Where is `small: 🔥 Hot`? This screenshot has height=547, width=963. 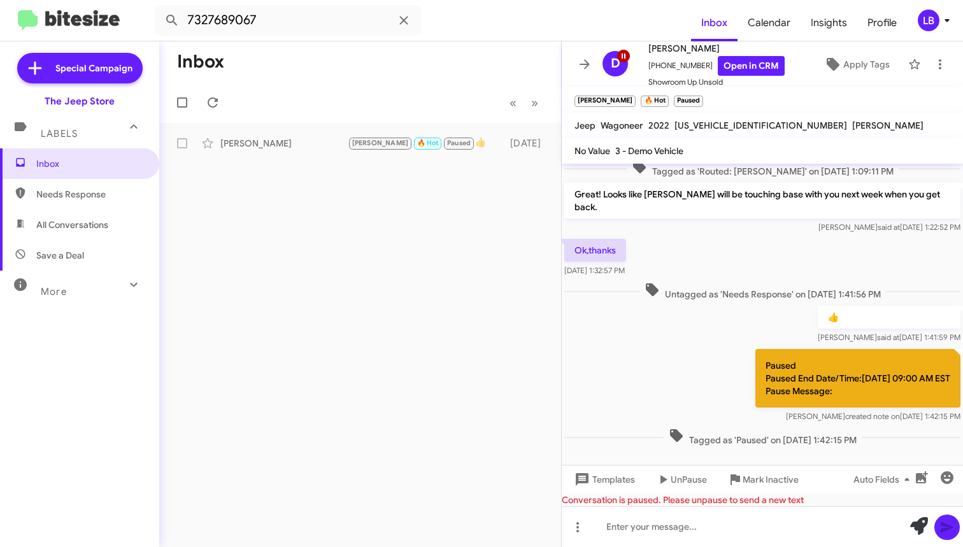 small: 🔥 Hot is located at coordinates (654, 101).